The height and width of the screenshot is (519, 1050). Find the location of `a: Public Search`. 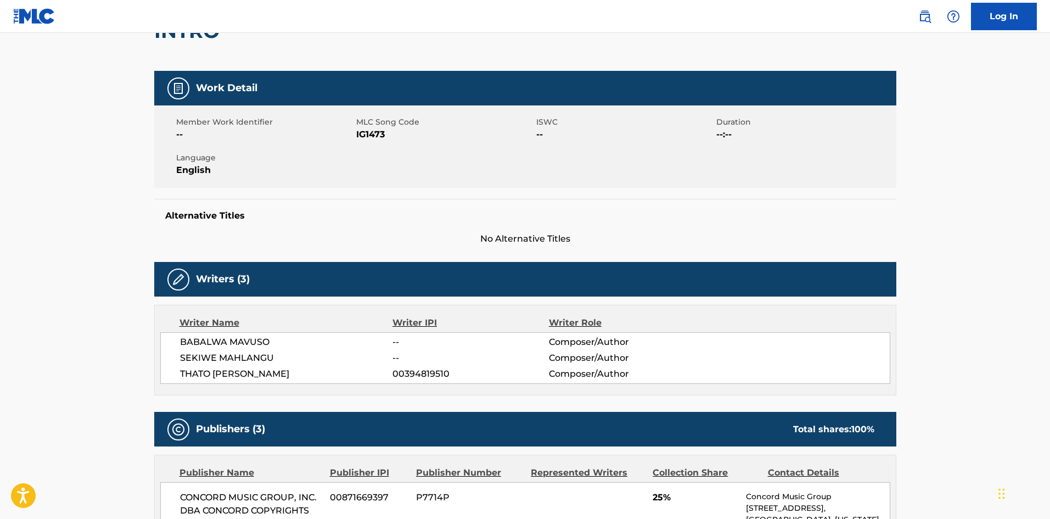

a: Public Search is located at coordinates (925, 16).